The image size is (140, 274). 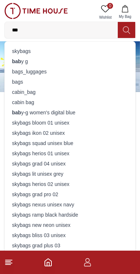 I want to click on div: skybags ramp black hardside, so click(x=70, y=215).